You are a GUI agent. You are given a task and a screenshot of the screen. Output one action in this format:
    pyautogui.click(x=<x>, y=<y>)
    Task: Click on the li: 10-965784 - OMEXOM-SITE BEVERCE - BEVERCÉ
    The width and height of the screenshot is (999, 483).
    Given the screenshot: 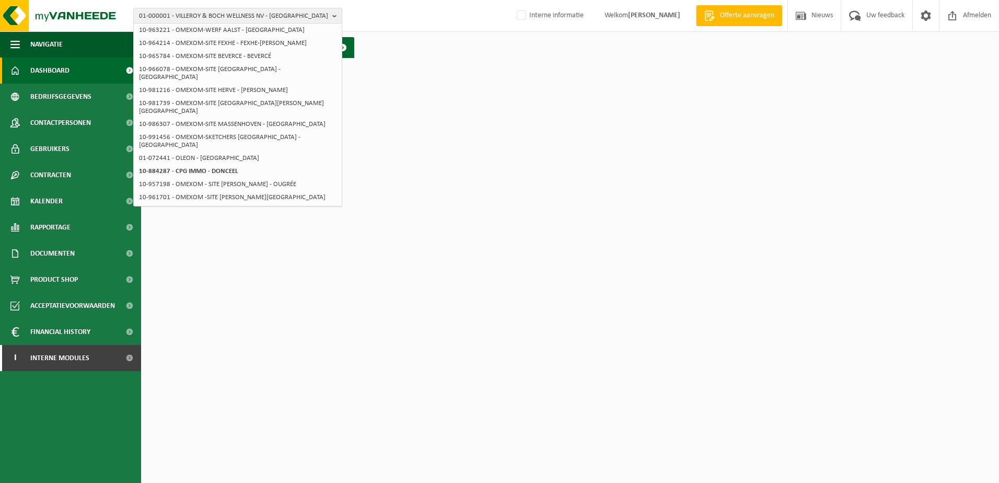 What is the action you would take?
    pyautogui.click(x=238, y=56)
    